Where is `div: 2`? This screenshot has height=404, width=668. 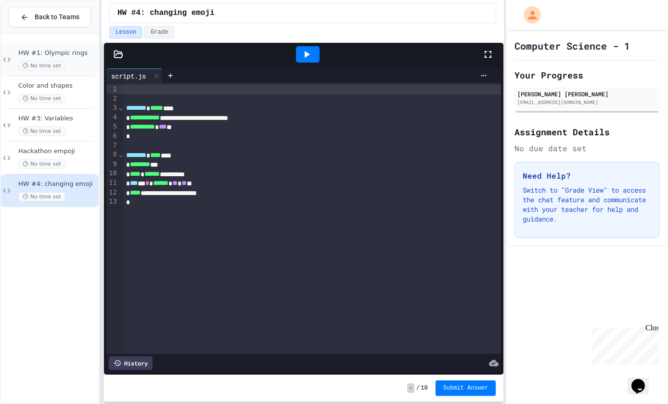 div: 2 is located at coordinates (112, 98).